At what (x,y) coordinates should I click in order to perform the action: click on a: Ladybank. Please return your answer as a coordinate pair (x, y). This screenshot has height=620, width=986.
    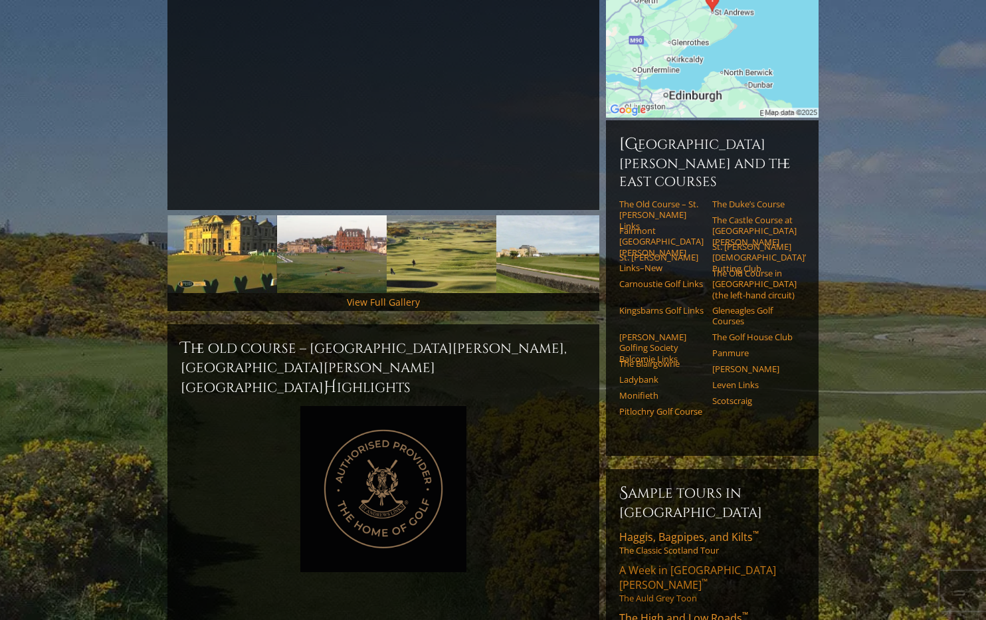
    Looking at the image, I should click on (661, 380).